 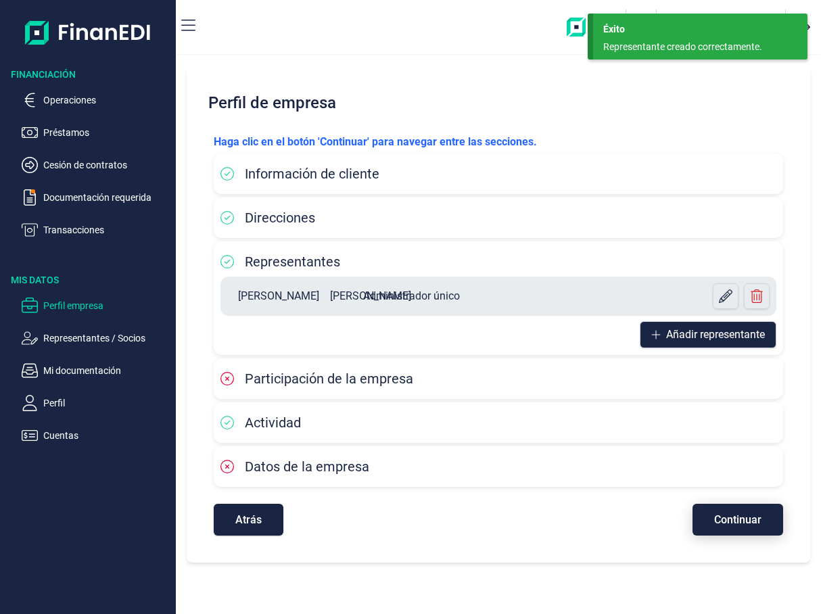 What do you see at coordinates (292, 262) in the screenshot?
I see `span: Representantes` at bounding box center [292, 262].